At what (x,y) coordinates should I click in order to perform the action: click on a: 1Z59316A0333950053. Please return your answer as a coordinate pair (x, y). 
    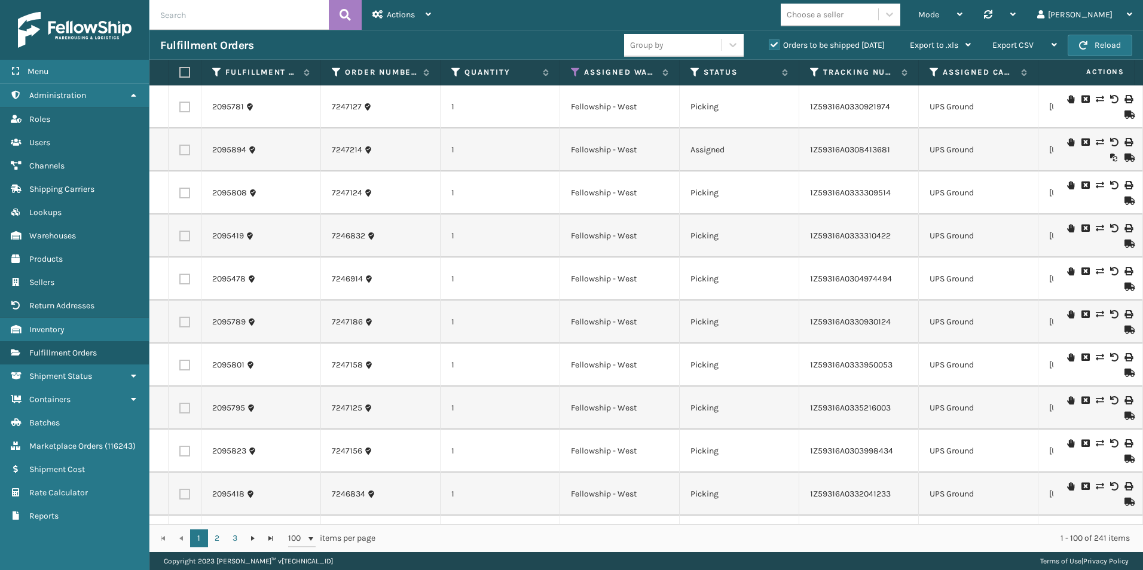
    Looking at the image, I should click on (851, 365).